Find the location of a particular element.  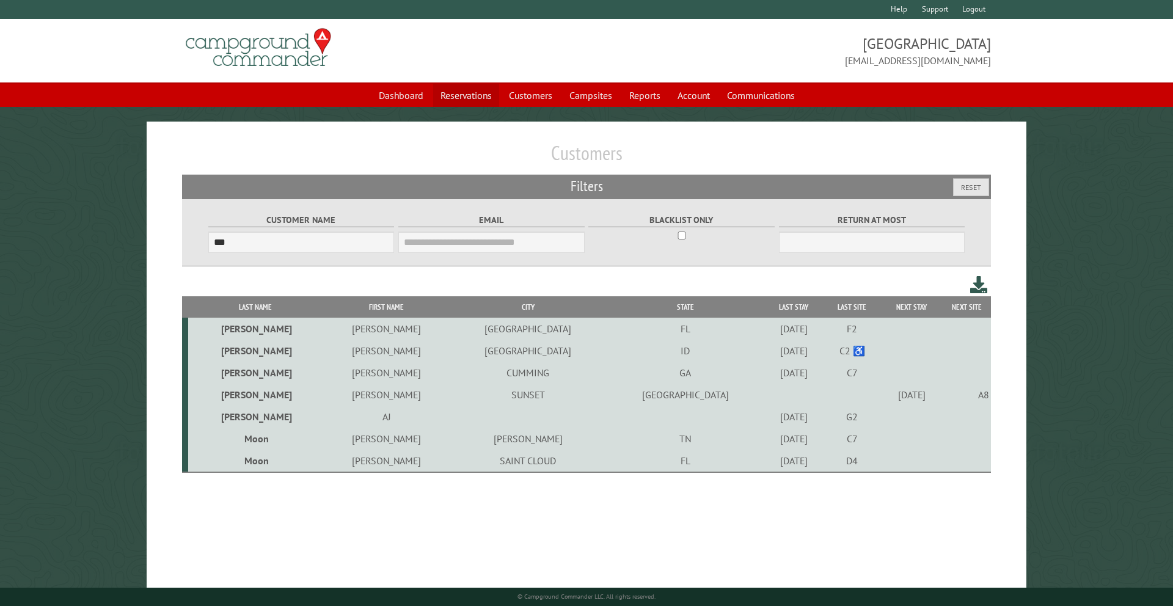

h1: Customers is located at coordinates (586, 158).